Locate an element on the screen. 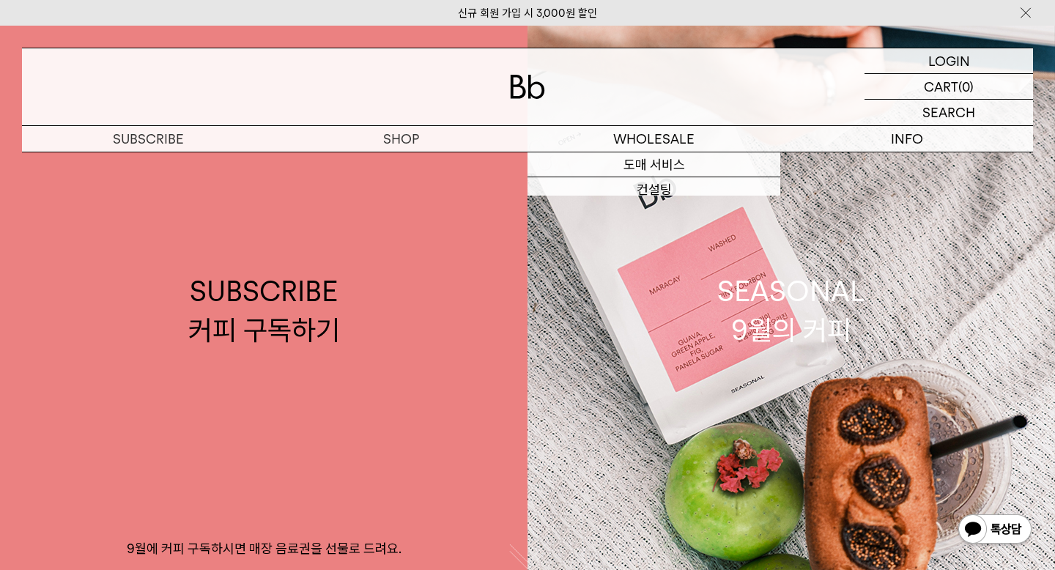  div: SUBSCRIBE 커피 구독하기 is located at coordinates (264, 311).